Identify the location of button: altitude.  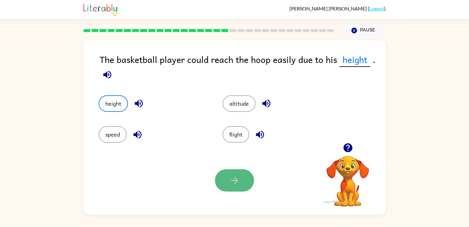
(239, 104).